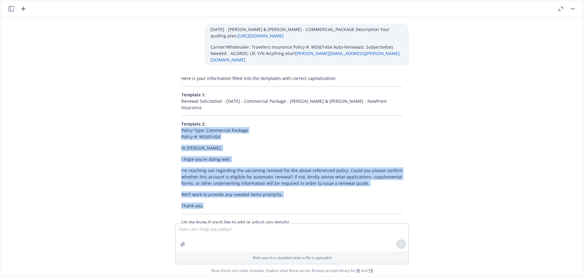 The height and width of the screenshot is (277, 584). What do you see at coordinates (292, 258) in the screenshot?
I see `p: Web search is disabled when a file is uploaded` at bounding box center [292, 258].